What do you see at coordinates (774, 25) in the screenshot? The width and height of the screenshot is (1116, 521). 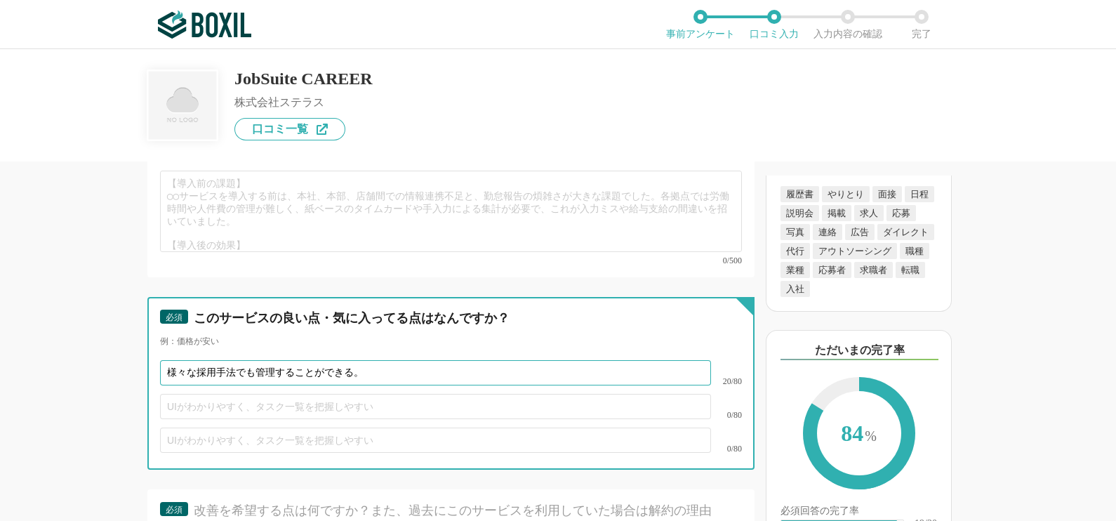 I see `li: 口コミ入力` at bounding box center [774, 25].